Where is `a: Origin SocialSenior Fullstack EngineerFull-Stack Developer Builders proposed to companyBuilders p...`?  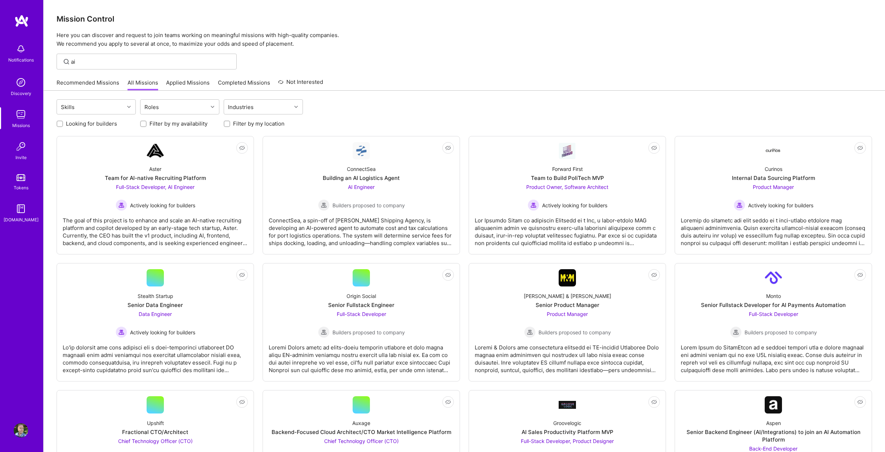 a: Origin SocialSenior Fullstack EngineerFull-Stack Developer Builders proposed to companyBuilders p... is located at coordinates (361, 322).